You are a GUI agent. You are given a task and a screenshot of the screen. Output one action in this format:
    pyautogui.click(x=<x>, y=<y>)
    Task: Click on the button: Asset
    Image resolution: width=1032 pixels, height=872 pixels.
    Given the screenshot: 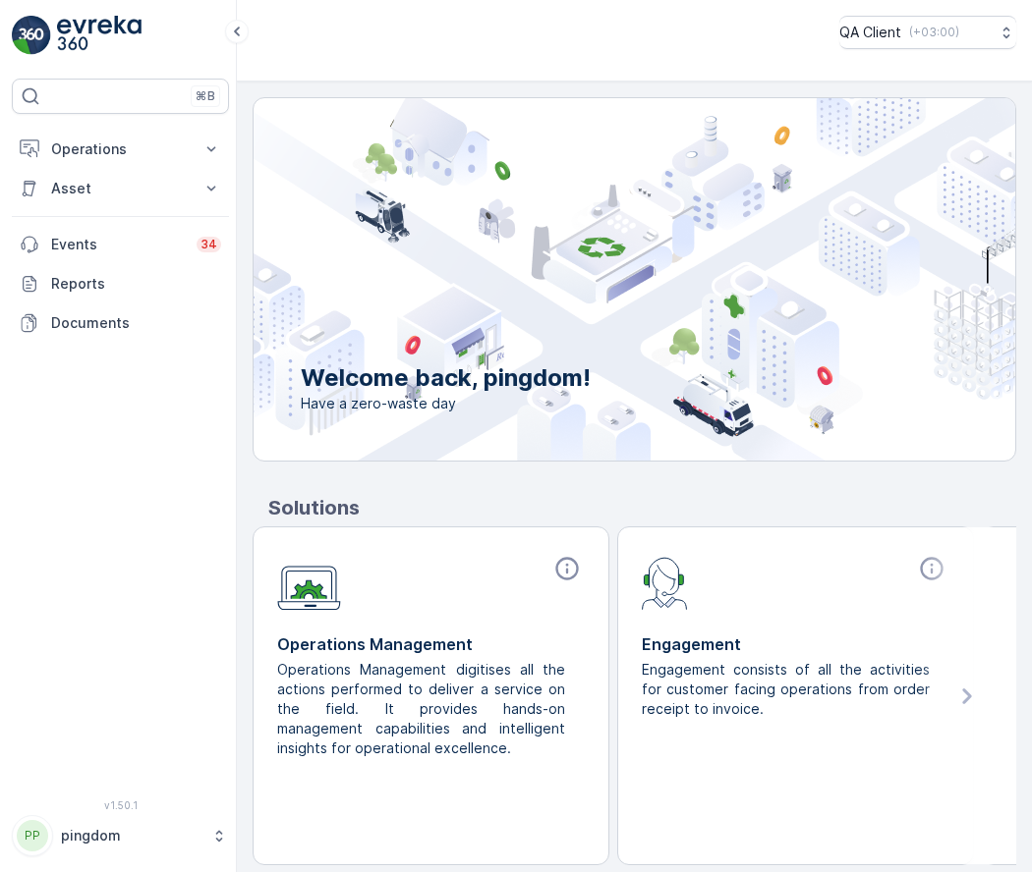 What is the action you would take?
    pyautogui.click(x=120, y=189)
    